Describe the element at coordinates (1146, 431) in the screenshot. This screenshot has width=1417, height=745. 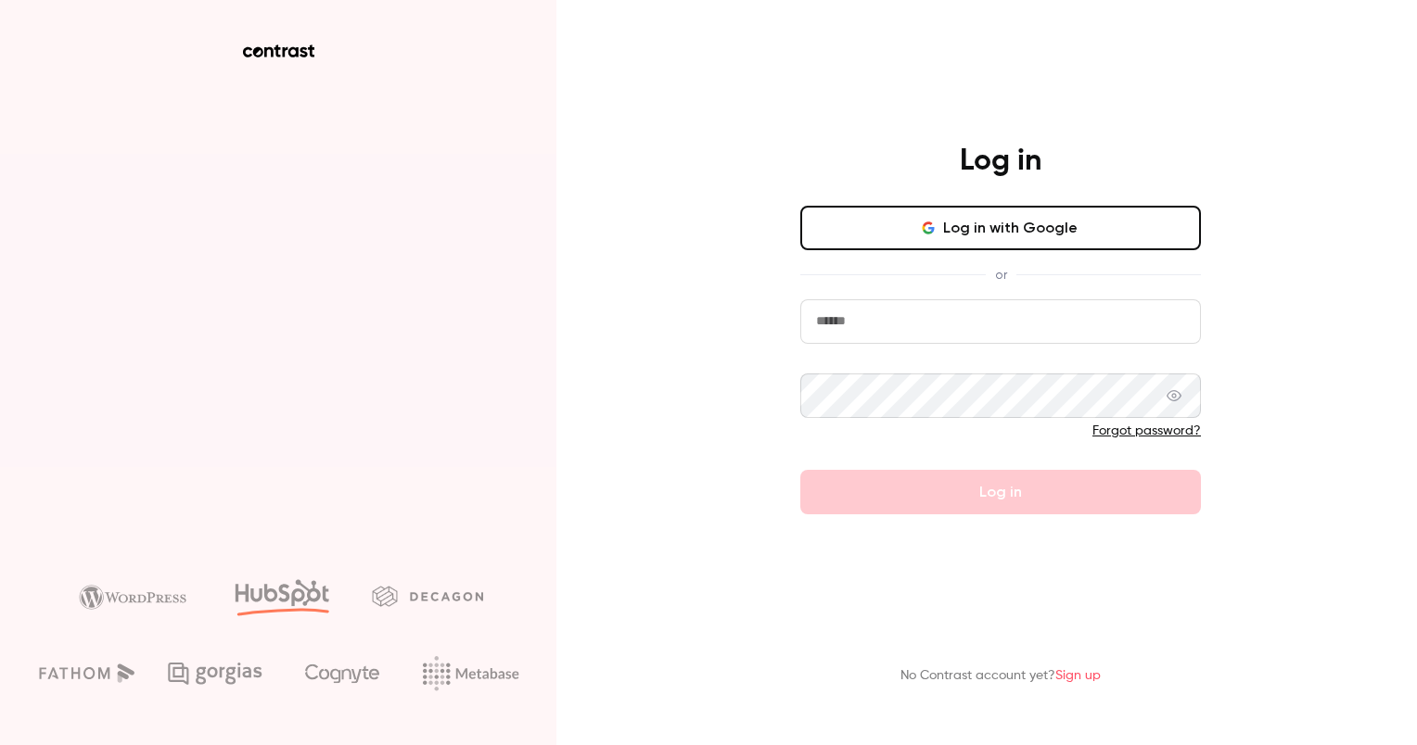
I see `a: Forgot password?` at that location.